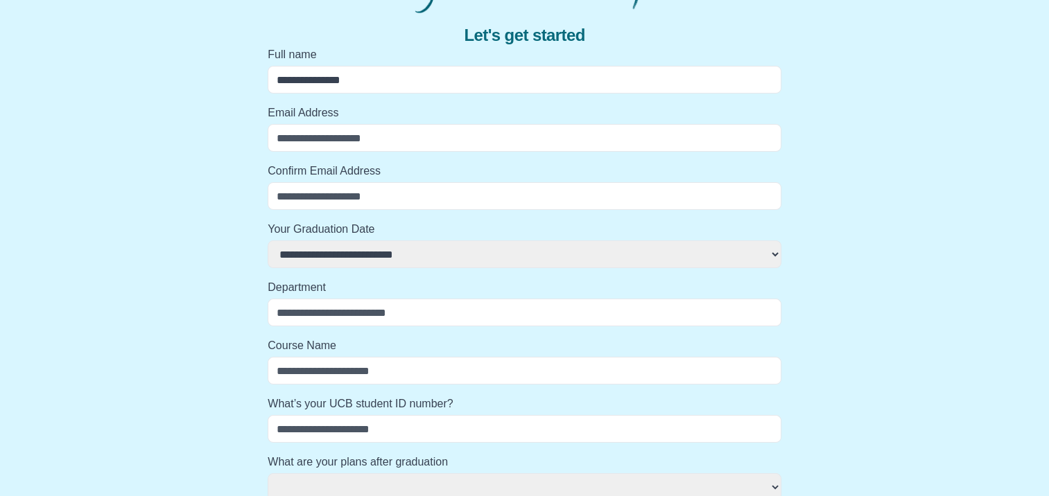  What do you see at coordinates (524, 288) in the screenshot?
I see `label: Department` at bounding box center [524, 288].